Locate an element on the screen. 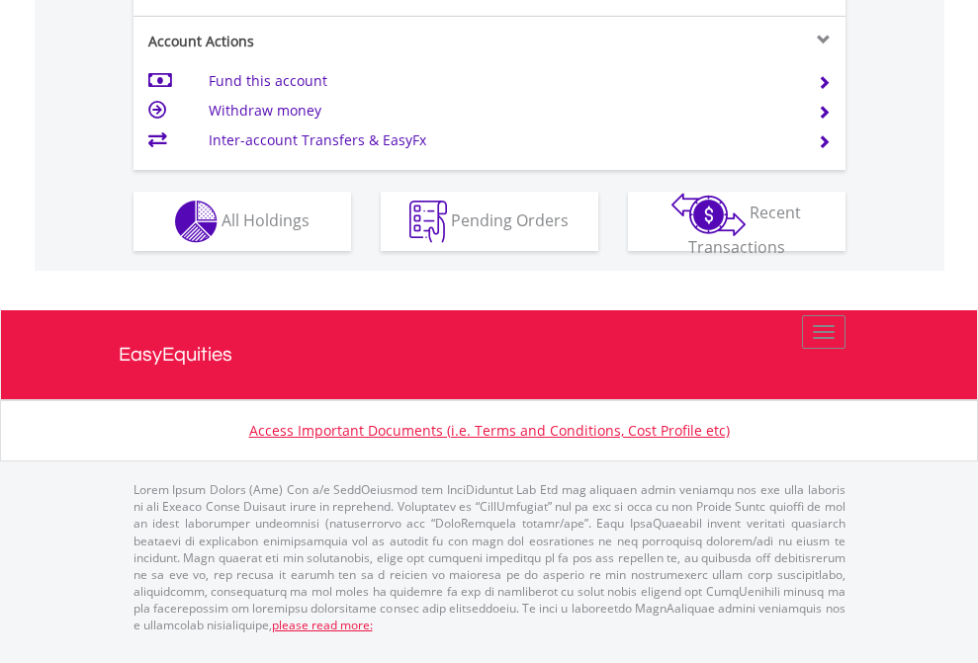  img: holdings-wht.png is located at coordinates (196, 221).